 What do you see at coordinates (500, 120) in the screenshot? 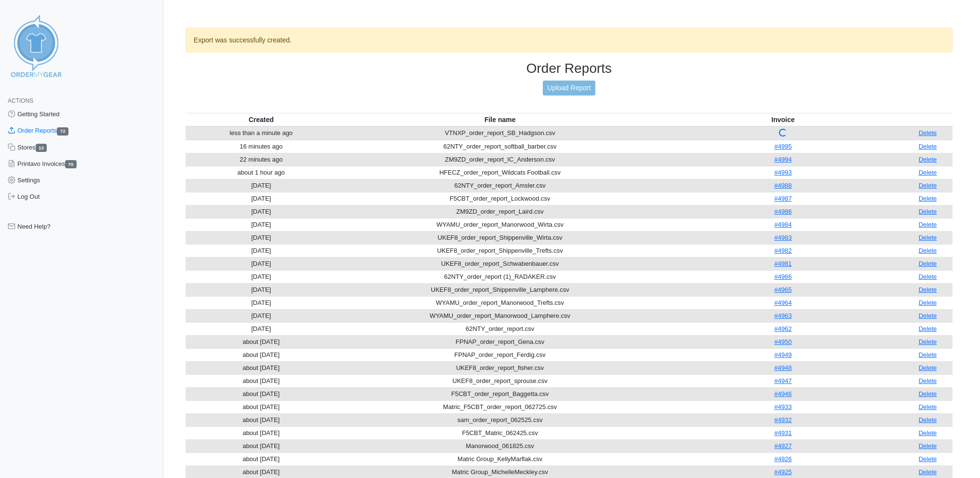
I see `th: File name` at bounding box center [500, 120].